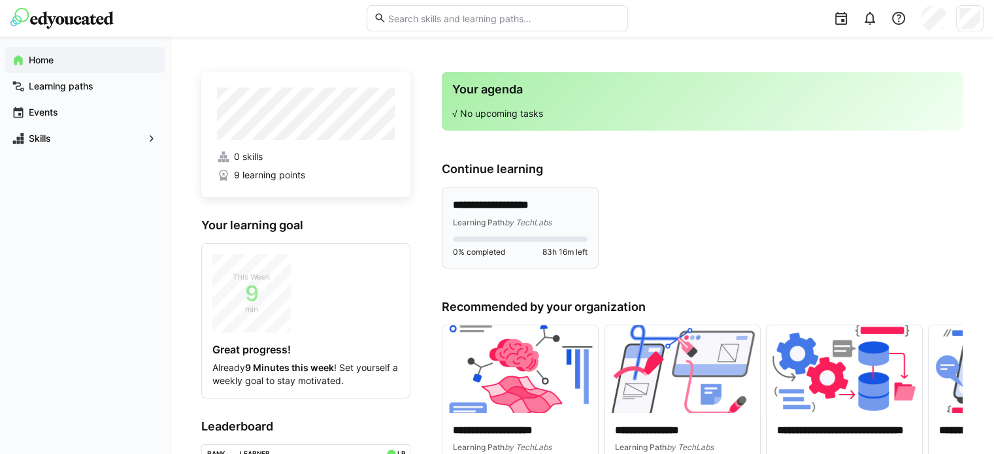  I want to click on h3: Your agenda, so click(702, 90).